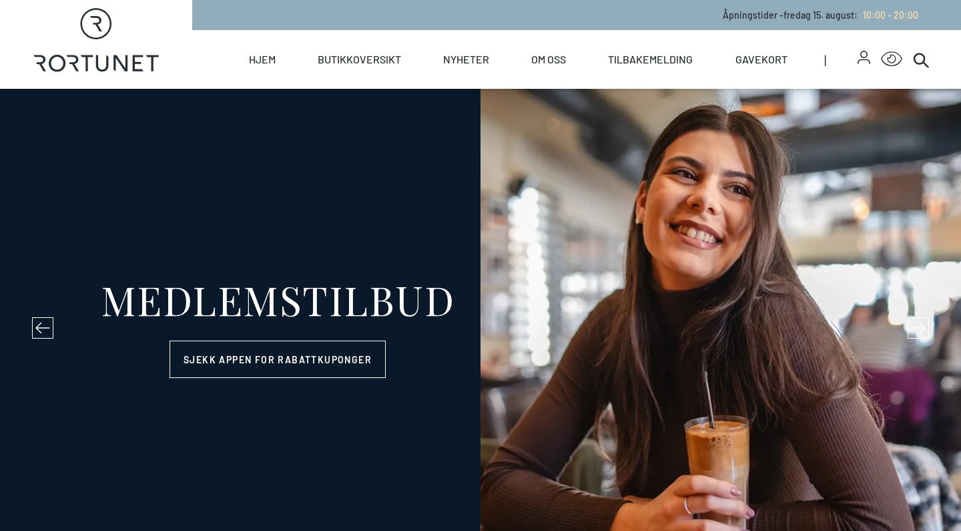 The image size is (961, 531). What do you see at coordinates (888, 15) in the screenshot?
I see `a: 10:00 - 20:00` at bounding box center [888, 15].